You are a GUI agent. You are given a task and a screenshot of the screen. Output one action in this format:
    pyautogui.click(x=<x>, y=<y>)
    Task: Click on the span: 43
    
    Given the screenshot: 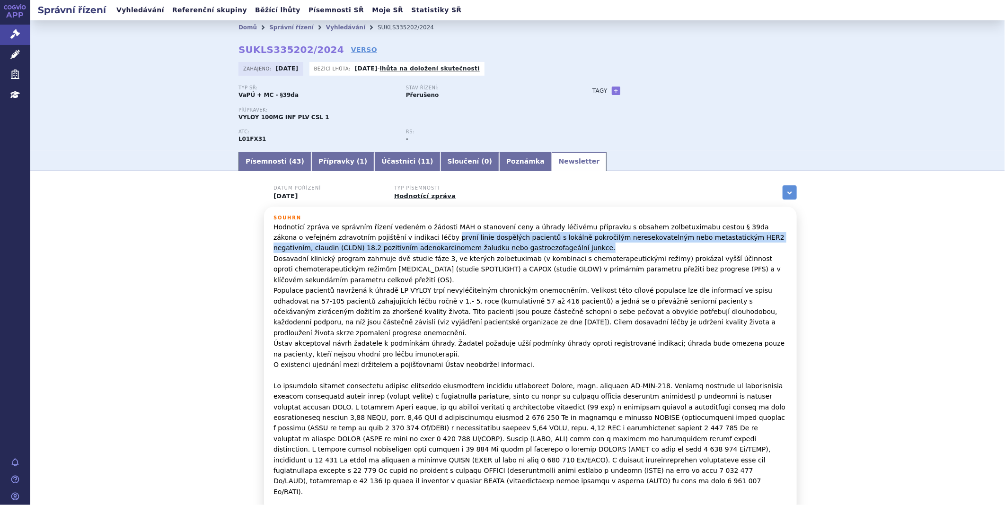 What is the action you would take?
    pyautogui.click(x=296, y=161)
    